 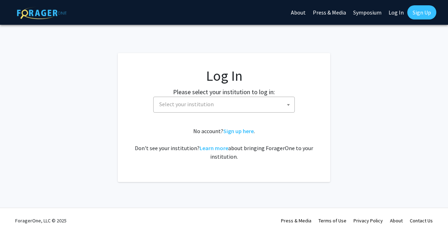 I want to click on a: Privacy Policy, so click(x=368, y=221).